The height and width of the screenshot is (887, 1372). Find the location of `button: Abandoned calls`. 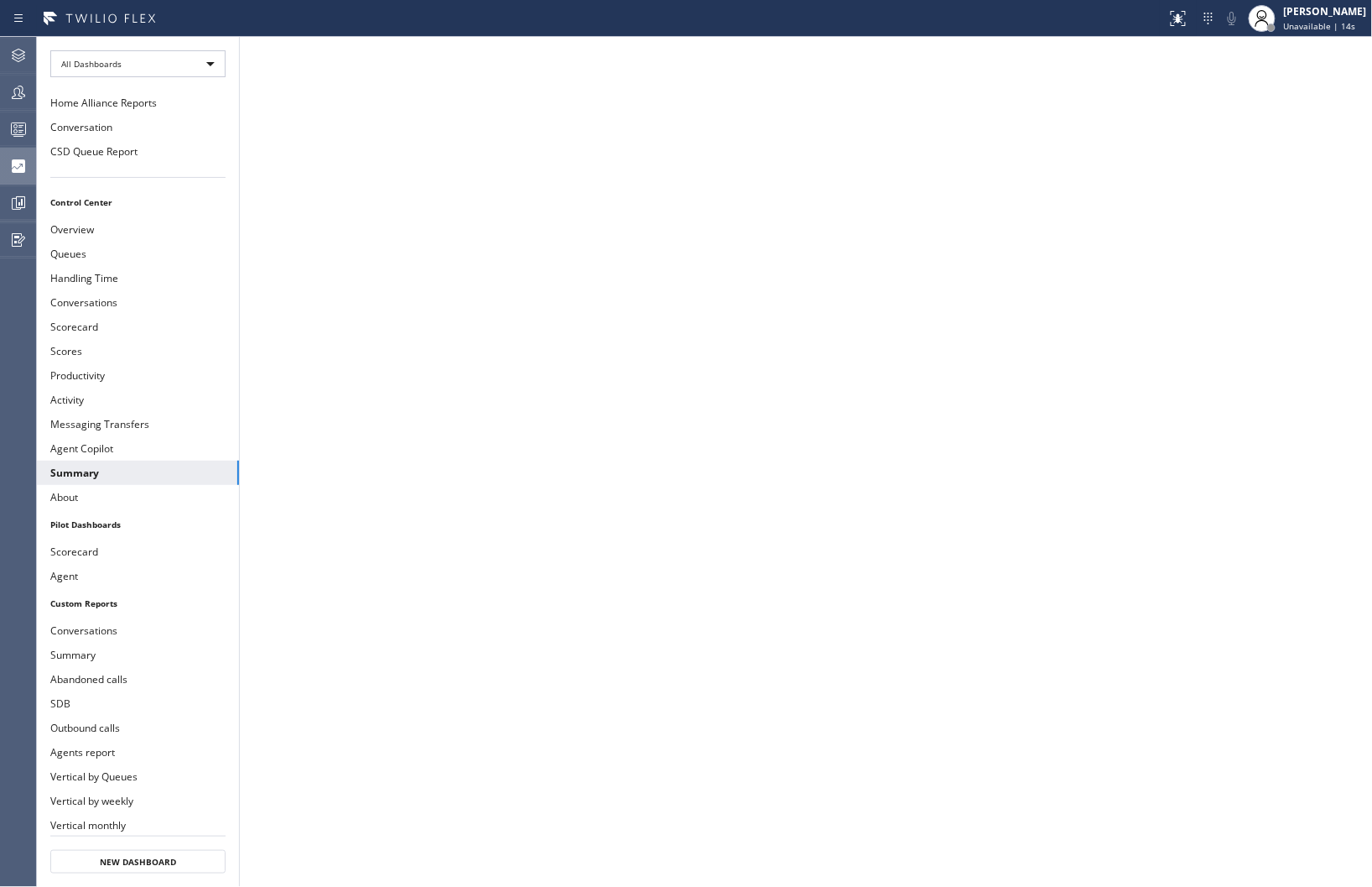

button: Abandoned calls is located at coordinates (137, 679).